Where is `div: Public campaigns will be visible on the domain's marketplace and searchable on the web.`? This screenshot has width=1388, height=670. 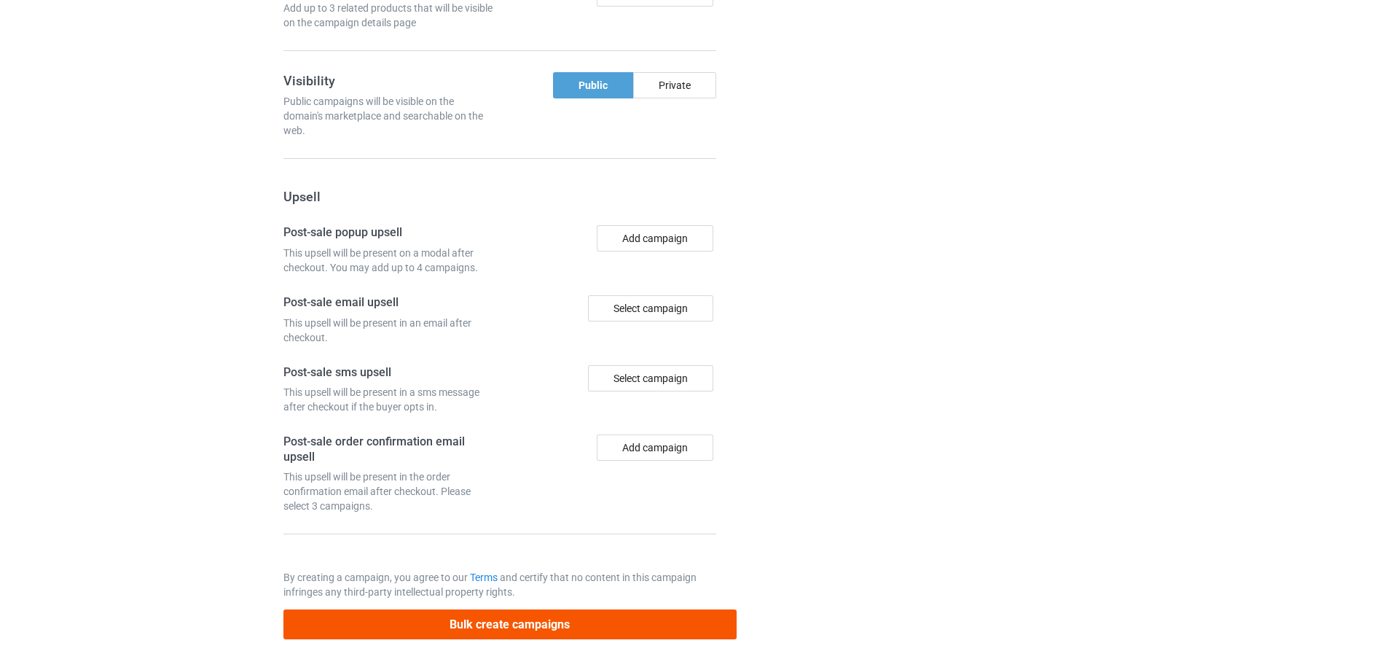 div: Public campaigns will be visible on the domain's marketplace and searchable on the web. is located at coordinates (389, 116).